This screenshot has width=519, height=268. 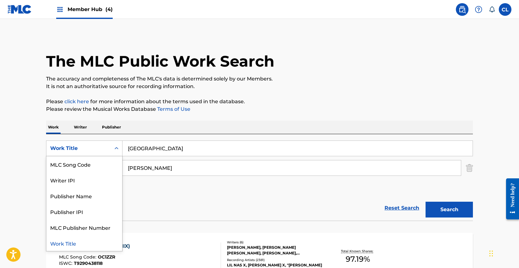 What do you see at coordinates (358, 259) in the screenshot?
I see `span: 97.19 %` at bounding box center [358, 259].